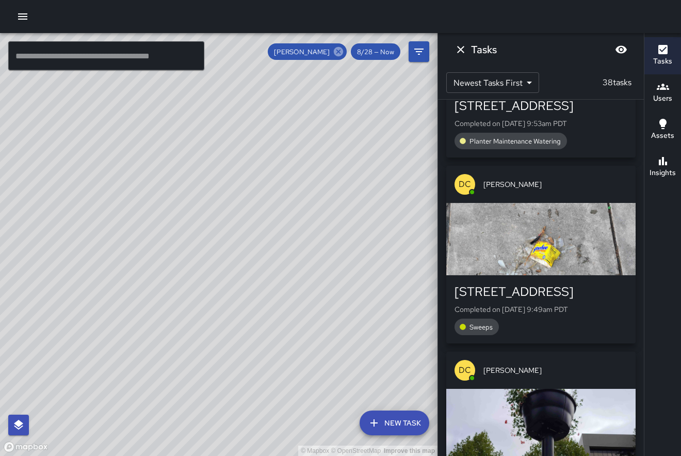  What do you see at coordinates (663, 173) in the screenshot?
I see `h6: Insights` at bounding box center [663, 173].